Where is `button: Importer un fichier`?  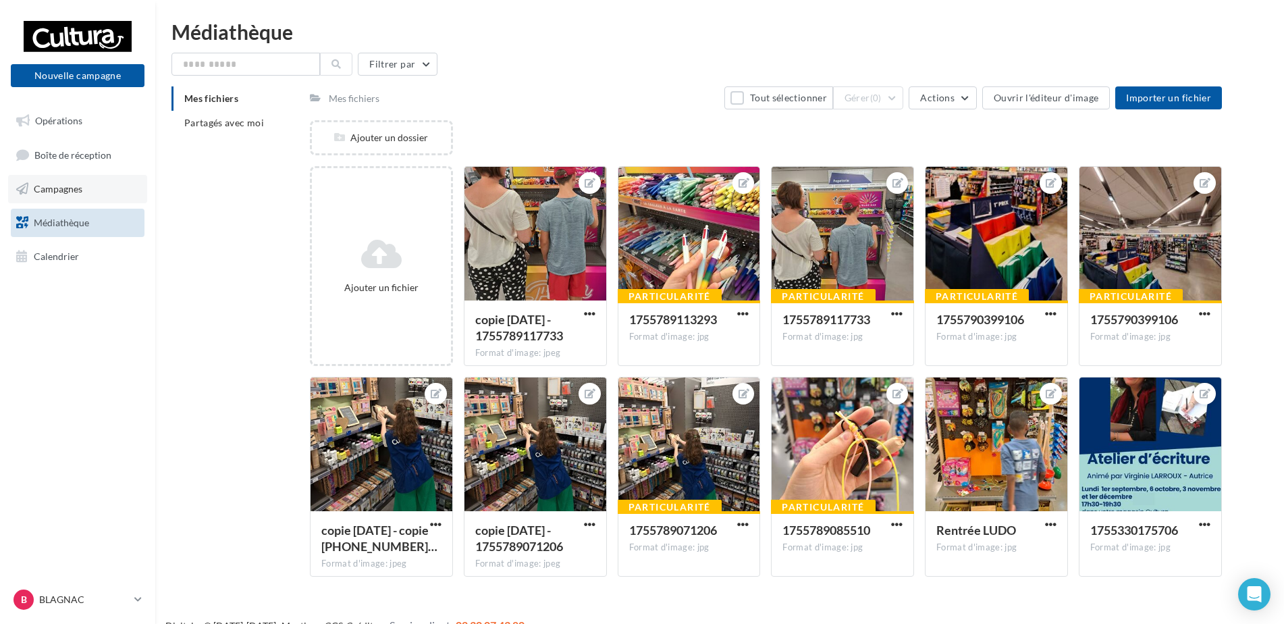 button: Importer un fichier is located at coordinates (1168, 98).